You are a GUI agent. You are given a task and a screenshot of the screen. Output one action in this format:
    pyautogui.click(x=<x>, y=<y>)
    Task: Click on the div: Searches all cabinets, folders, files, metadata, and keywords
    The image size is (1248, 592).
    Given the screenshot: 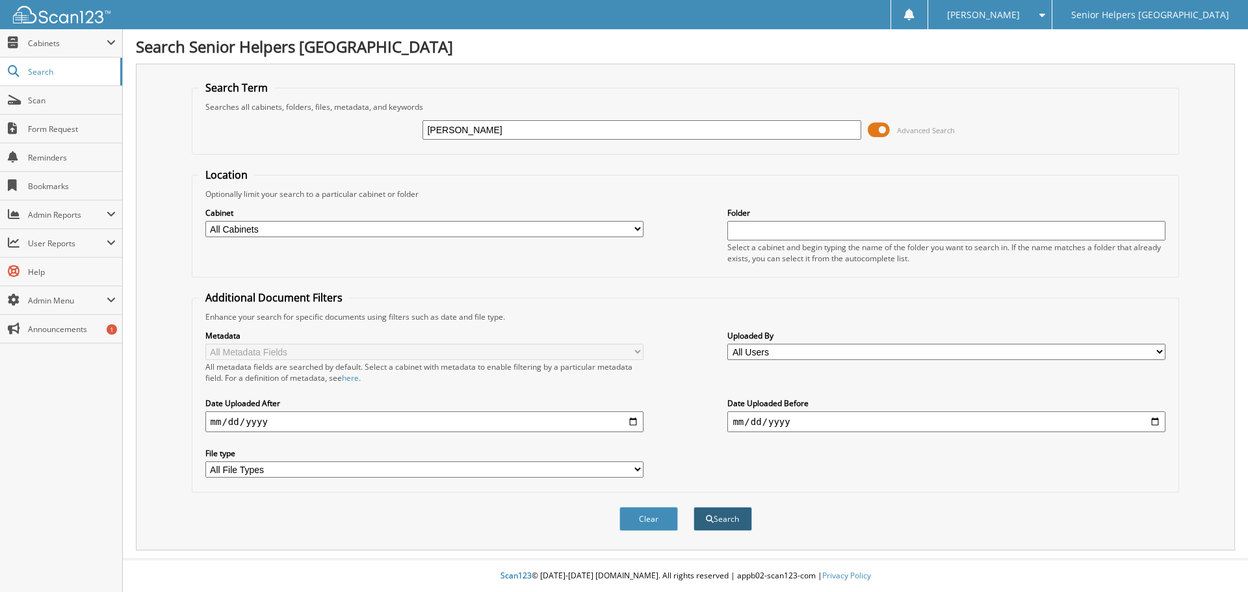 What is the action you would take?
    pyautogui.click(x=686, y=107)
    